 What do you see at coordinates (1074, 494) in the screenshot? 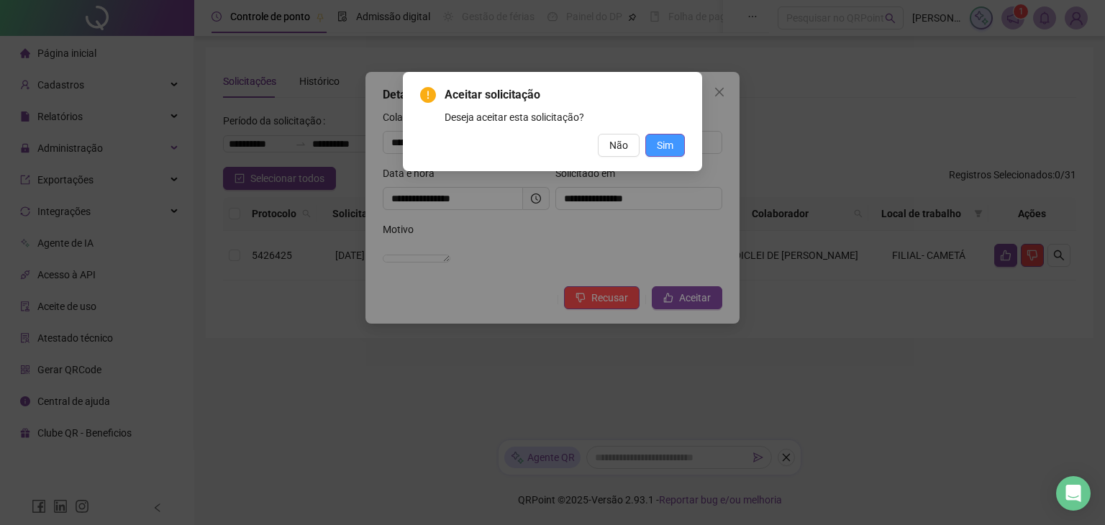
I see `div: Open Intercom Messenger` at bounding box center [1074, 494].